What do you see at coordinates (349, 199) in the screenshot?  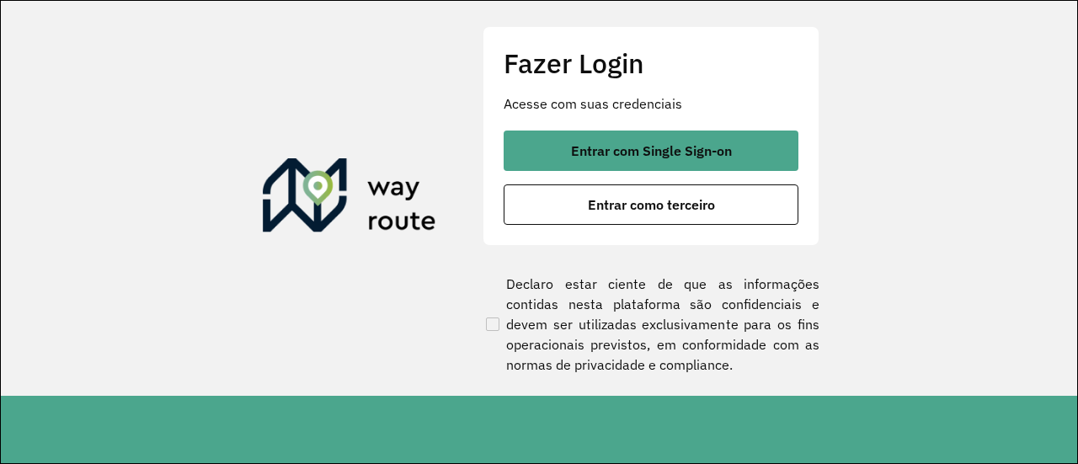 I see `img: Roteirizador AmbevTech` at bounding box center [349, 199].